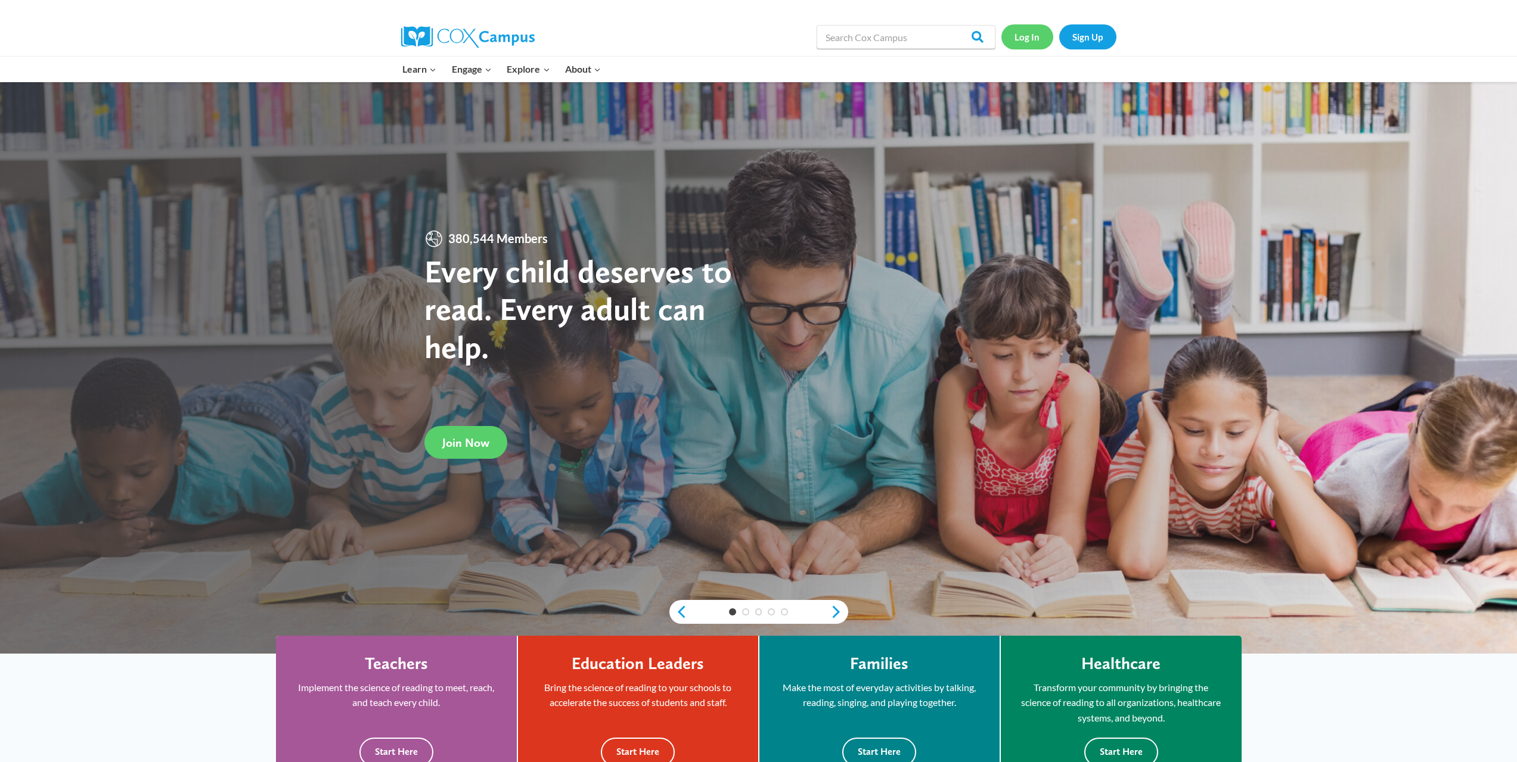  What do you see at coordinates (420, 69) in the screenshot?
I see `button: Child menu of Learn` at bounding box center [420, 69].